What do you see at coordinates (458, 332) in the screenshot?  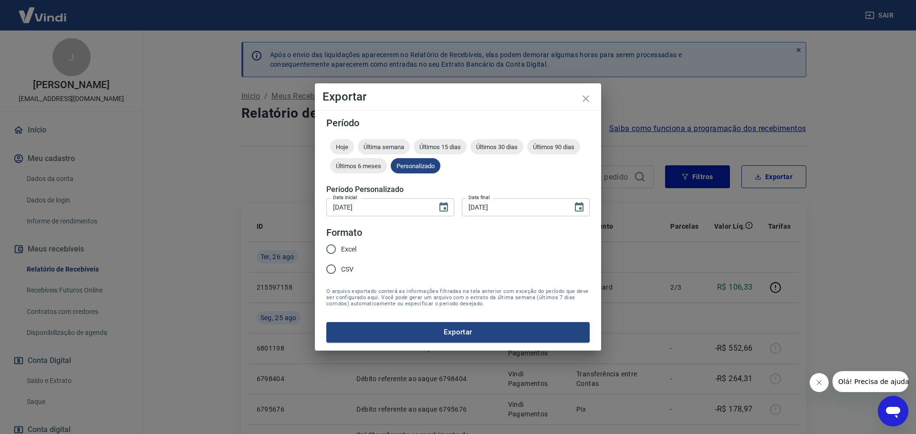 I see `button: Exportar` at bounding box center [458, 332].